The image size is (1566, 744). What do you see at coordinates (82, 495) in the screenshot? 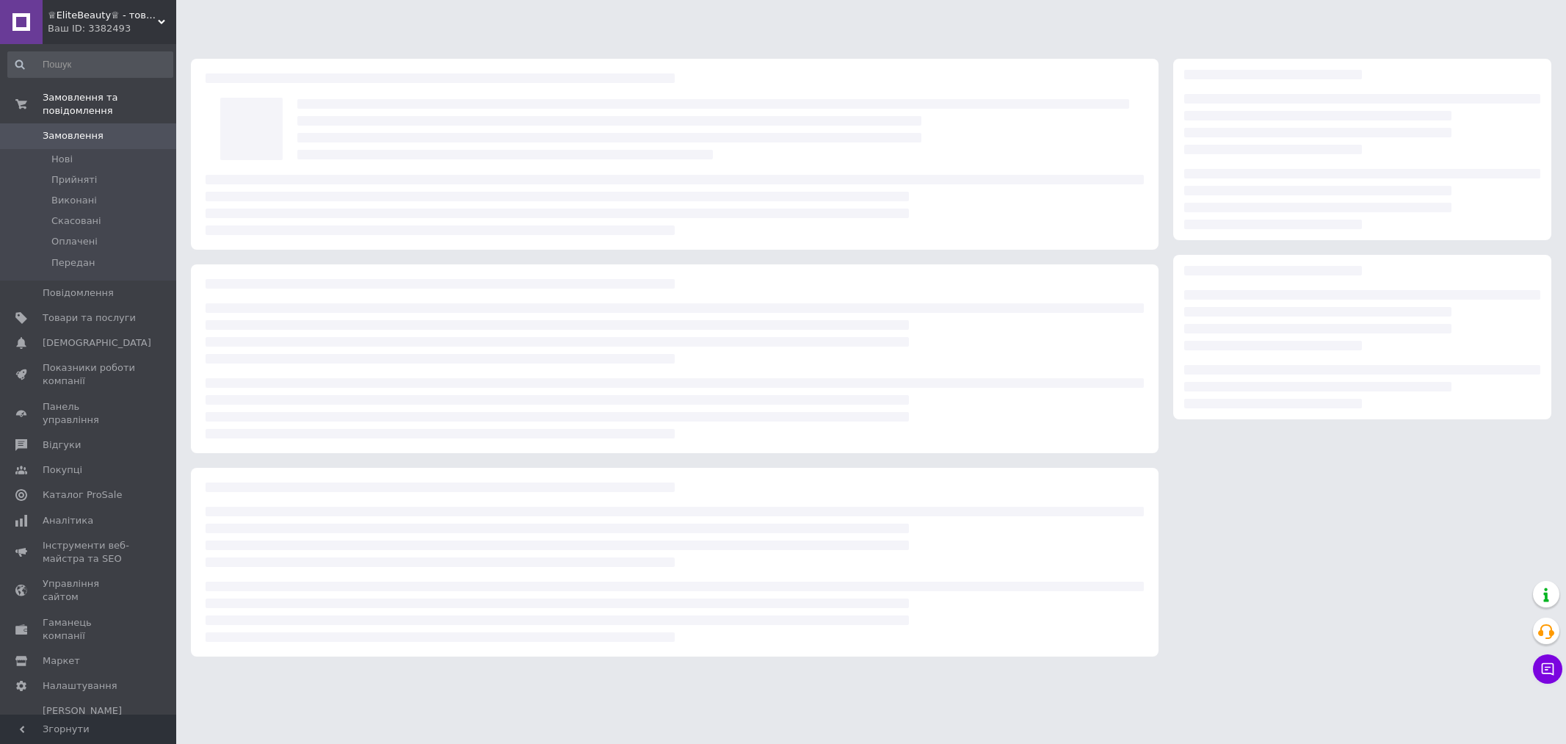
I see `span: Каталог ProSale` at bounding box center [82, 495].